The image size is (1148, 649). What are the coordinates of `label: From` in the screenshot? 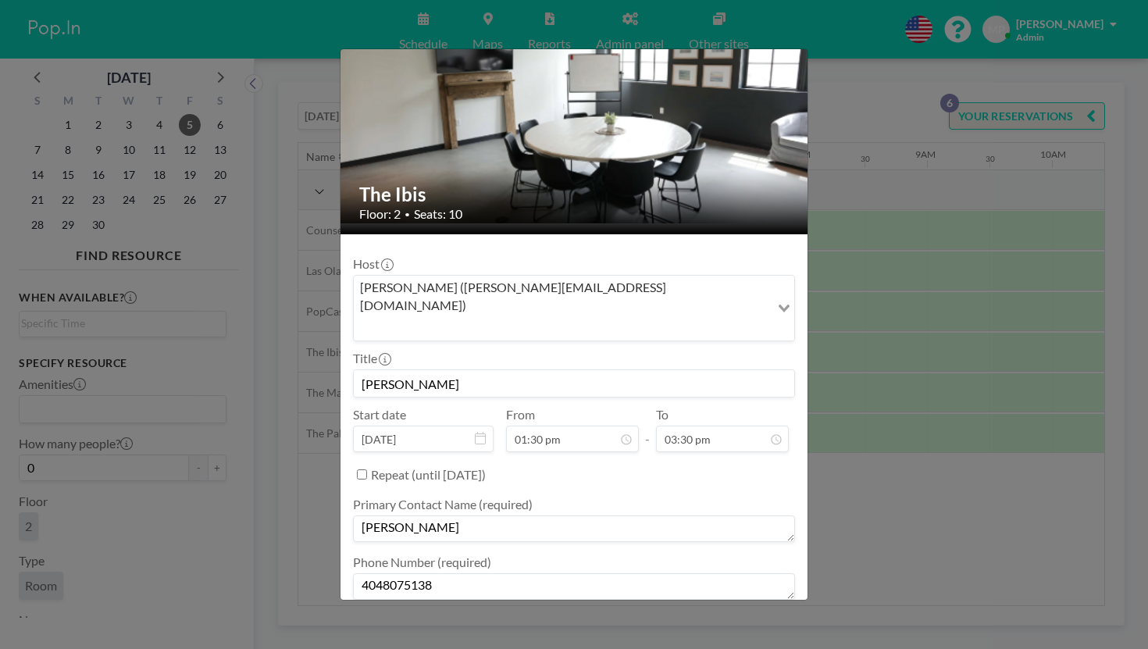 It's located at (520, 415).